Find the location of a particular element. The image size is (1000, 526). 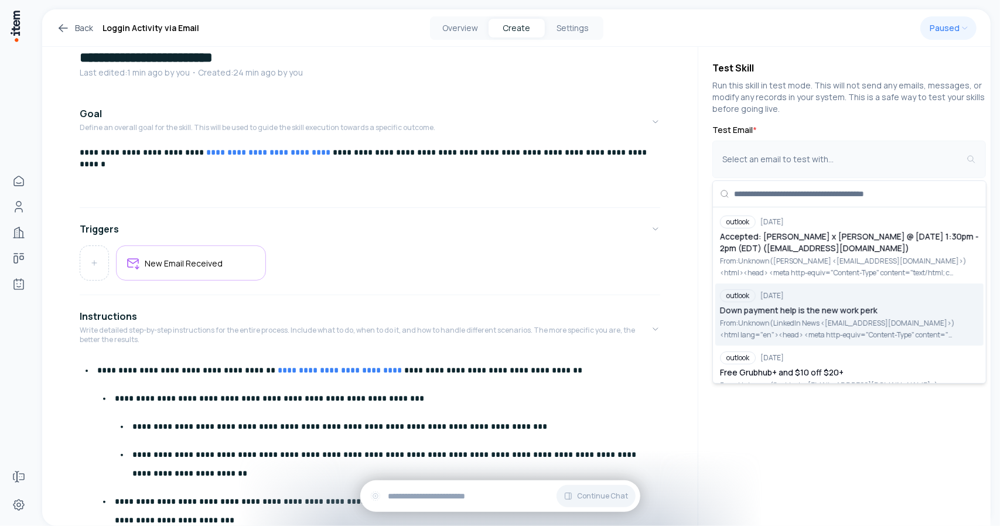

button: GoalDefine an overall goal for the skill. This will be used to guide the skill execution towards ... is located at coordinates (370, 122).